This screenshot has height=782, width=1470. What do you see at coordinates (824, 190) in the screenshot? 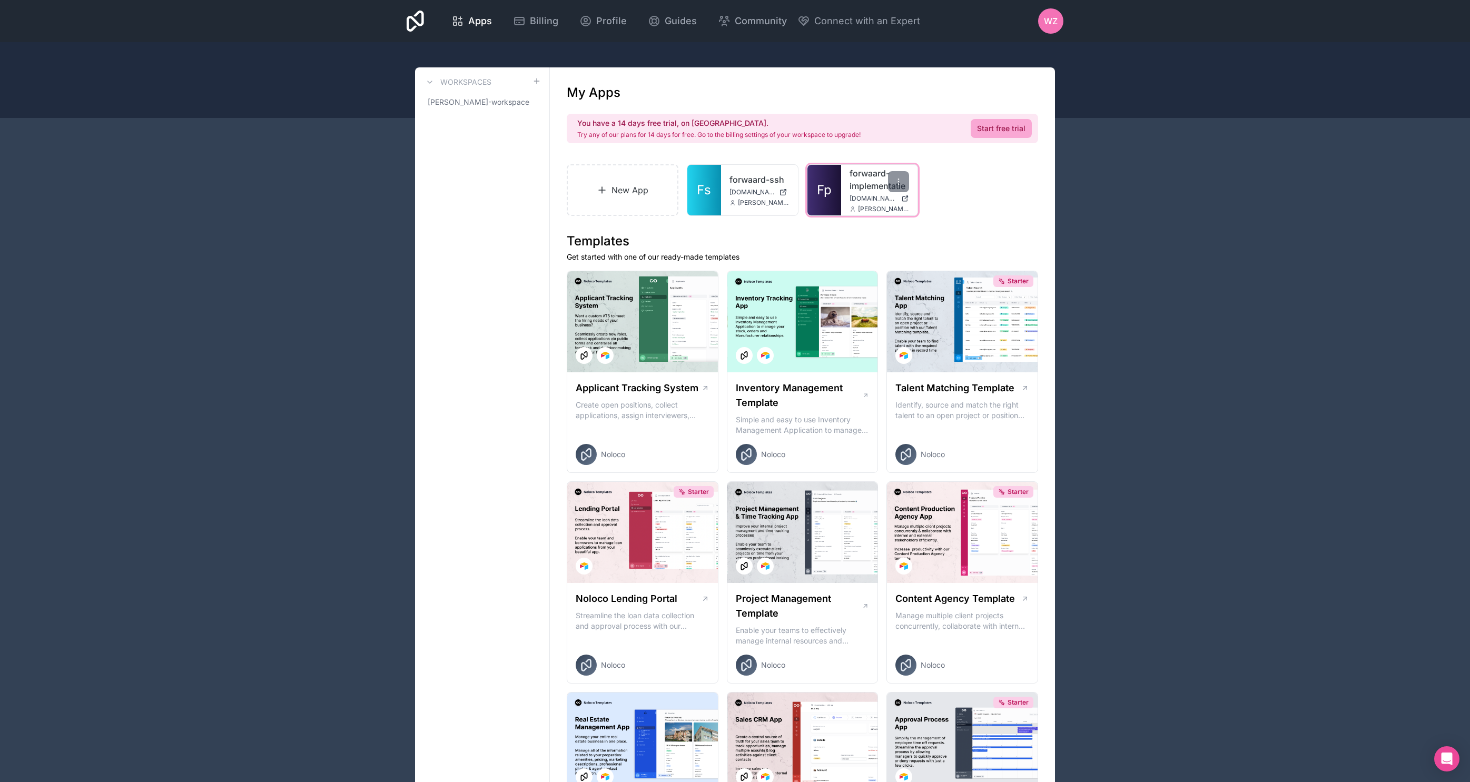
I see `span: Fp` at bounding box center [824, 190].